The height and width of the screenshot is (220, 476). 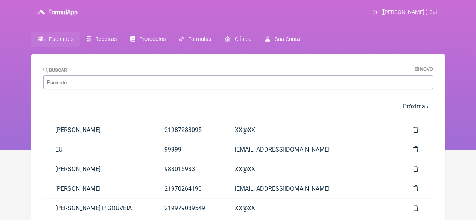 I want to click on a: EU, so click(x=98, y=149).